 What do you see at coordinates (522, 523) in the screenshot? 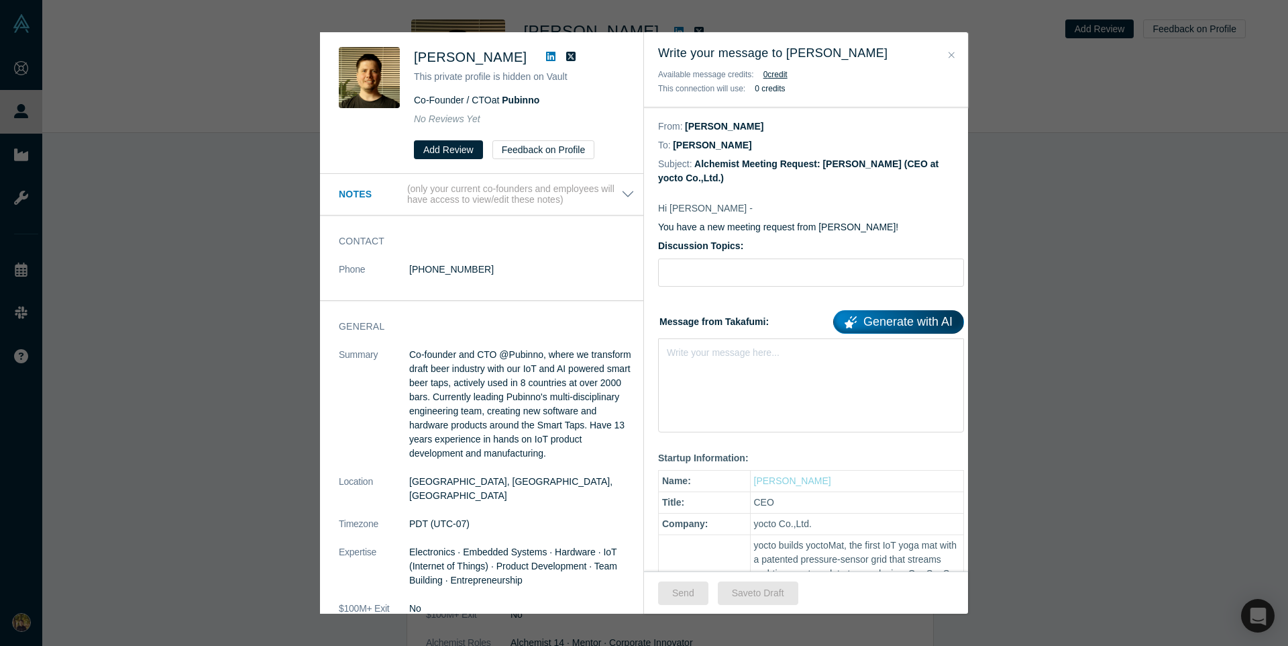
I see `dd: PDT (UTC-07)` at bounding box center [522, 523].